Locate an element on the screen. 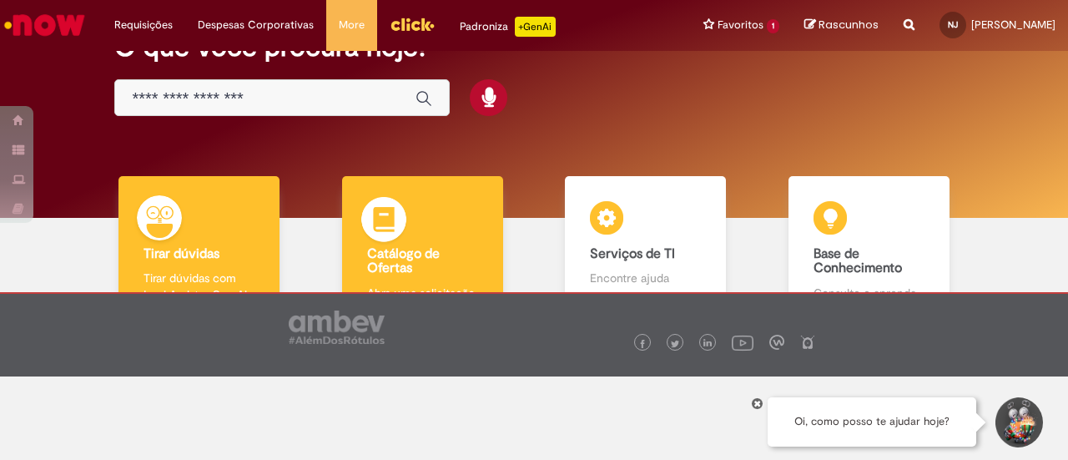 Image resolution: width=1068 pixels, height=460 pixels. button: Iniciar Conversa de Suporte is located at coordinates (1018, 422).